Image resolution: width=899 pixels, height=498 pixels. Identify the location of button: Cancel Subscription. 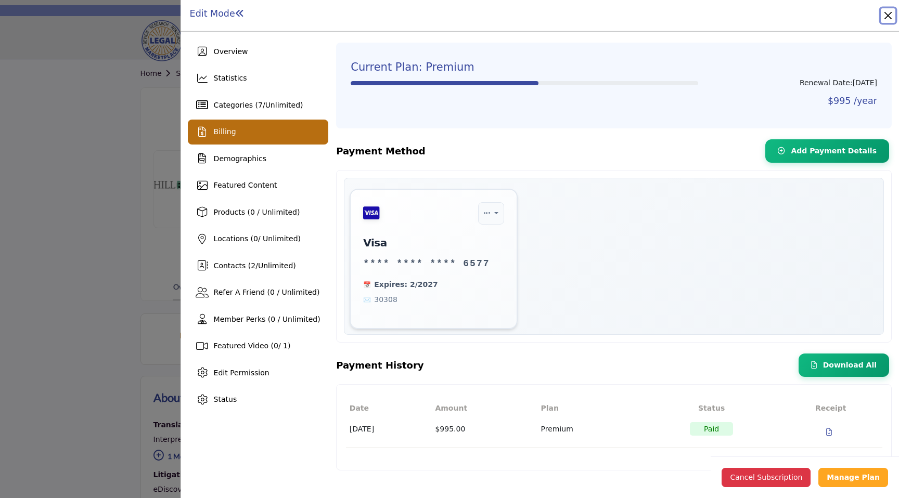
(766, 478).